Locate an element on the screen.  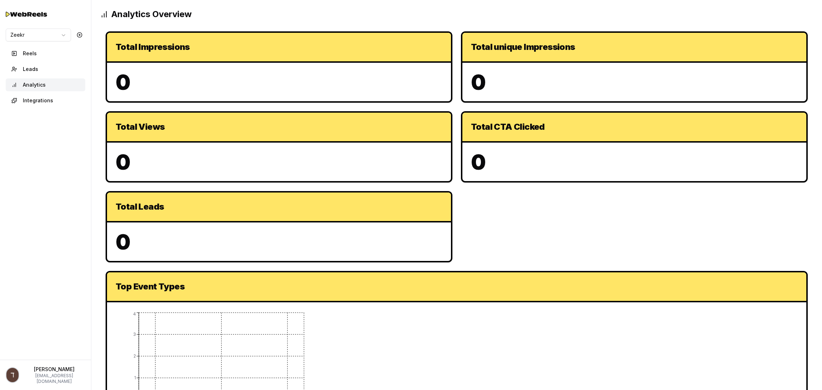
img: Testimo is located at coordinates (27, 14).